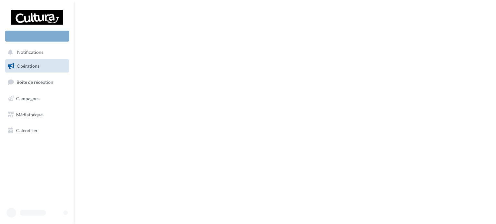 The height and width of the screenshot is (224, 496). What do you see at coordinates (37, 66) in the screenshot?
I see `a: Opérations` at bounding box center [37, 66].